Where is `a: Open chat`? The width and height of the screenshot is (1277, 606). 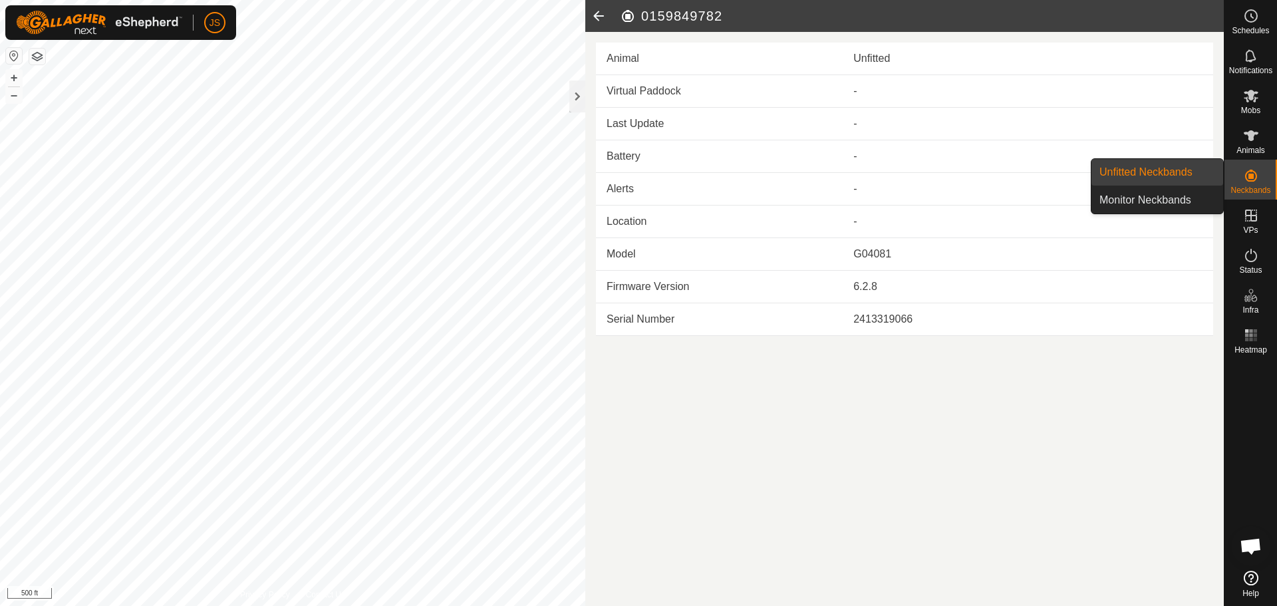
a: Open chat is located at coordinates (1251, 546).